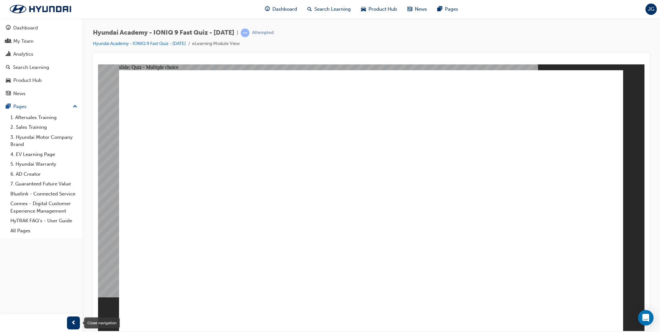 This screenshot has height=332, width=660. I want to click on a: Dashboard, so click(41, 28).